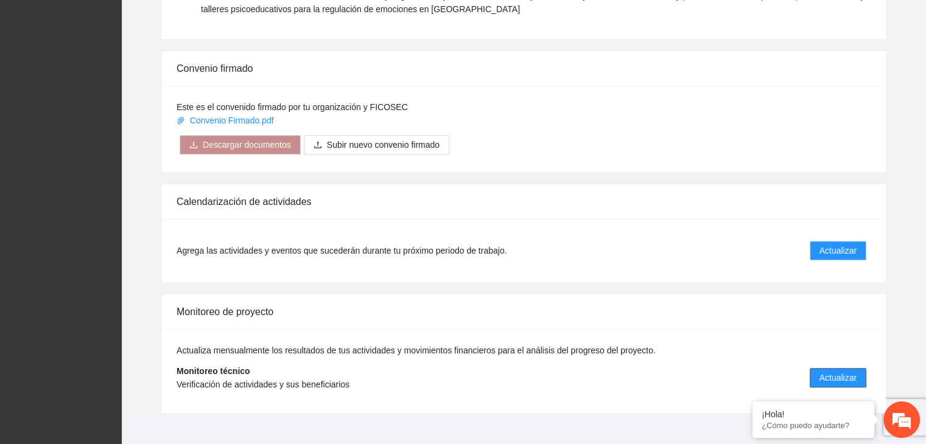 The width and height of the screenshot is (926, 444). Describe the element at coordinates (292, 107) in the screenshot. I see `span: Este es el convenido firmado por tu organización y FICOSEC` at that location.